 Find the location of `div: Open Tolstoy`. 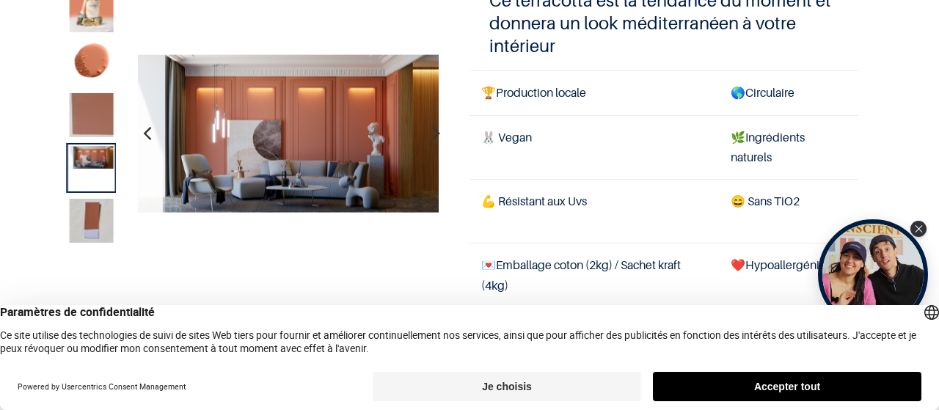

div: Open Tolstoy is located at coordinates (873, 274).